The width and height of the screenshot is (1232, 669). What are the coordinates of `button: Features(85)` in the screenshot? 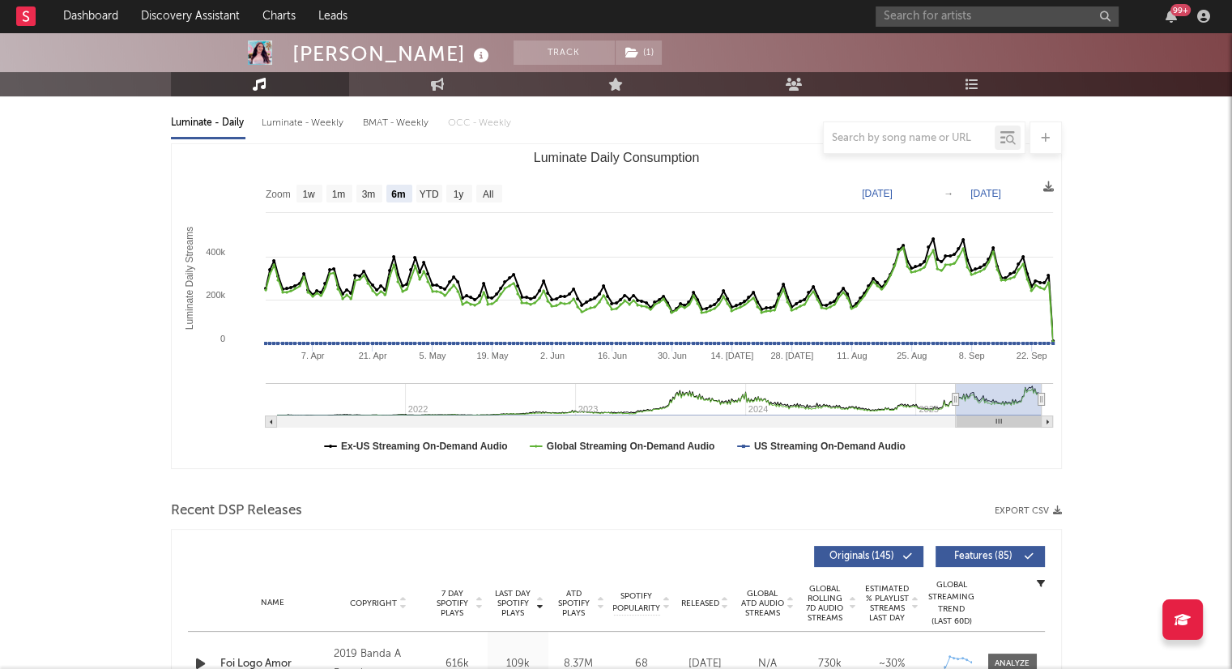 It's located at (990, 557).